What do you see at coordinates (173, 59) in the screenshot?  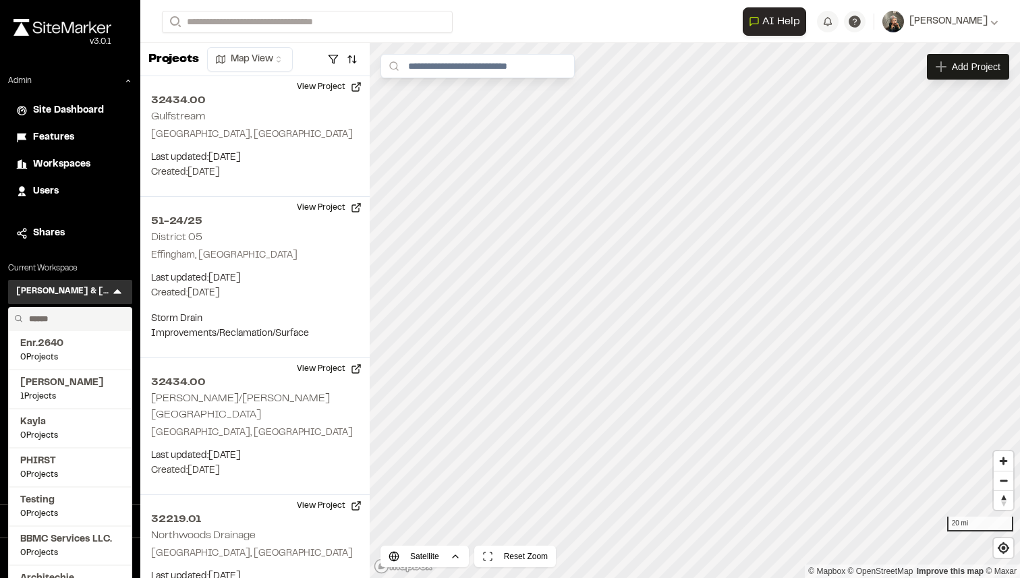 I see `p: Projects` at bounding box center [173, 59].